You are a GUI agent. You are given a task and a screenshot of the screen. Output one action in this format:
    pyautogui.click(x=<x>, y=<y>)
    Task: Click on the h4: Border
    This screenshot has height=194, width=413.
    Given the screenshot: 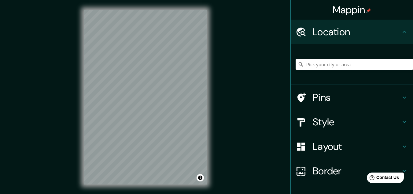 What is the action you would take?
    pyautogui.click(x=357, y=171)
    